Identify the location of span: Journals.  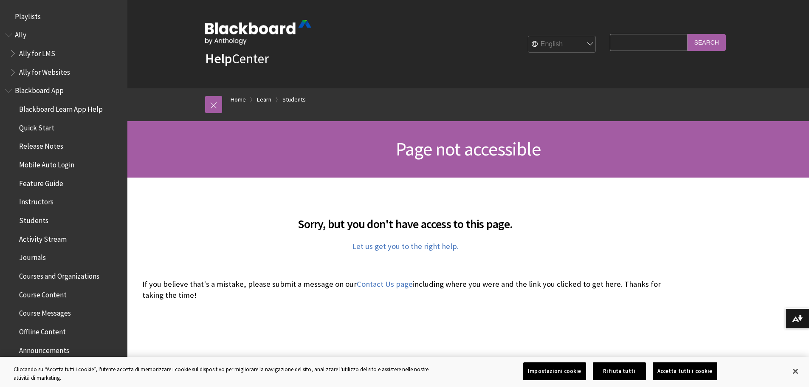
(32, 256).